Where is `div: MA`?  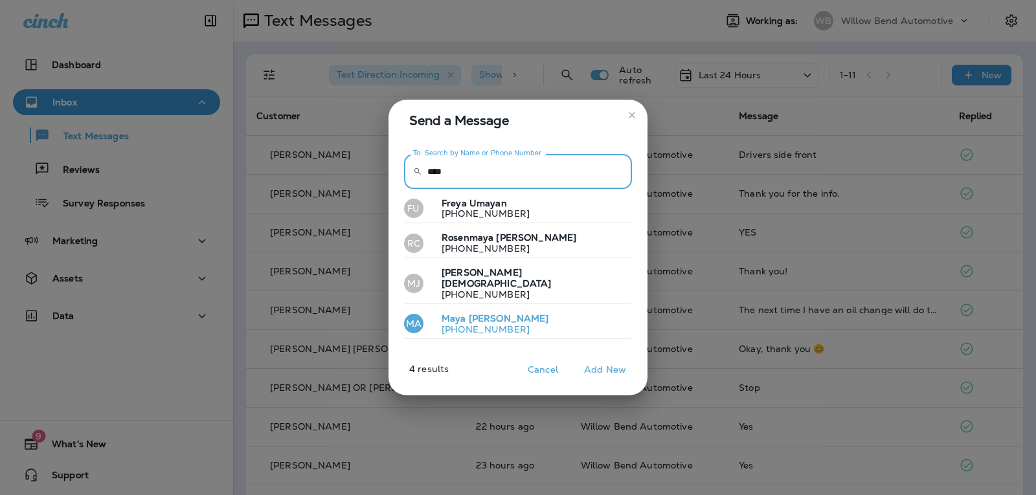 div: MA is located at coordinates (414, 324).